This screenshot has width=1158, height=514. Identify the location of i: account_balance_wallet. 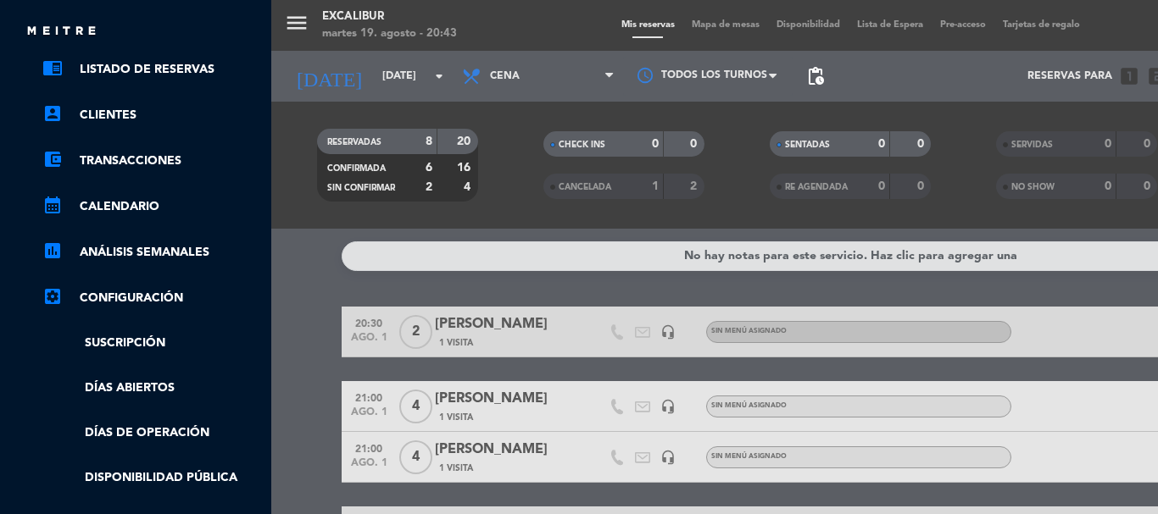
(53, 159).